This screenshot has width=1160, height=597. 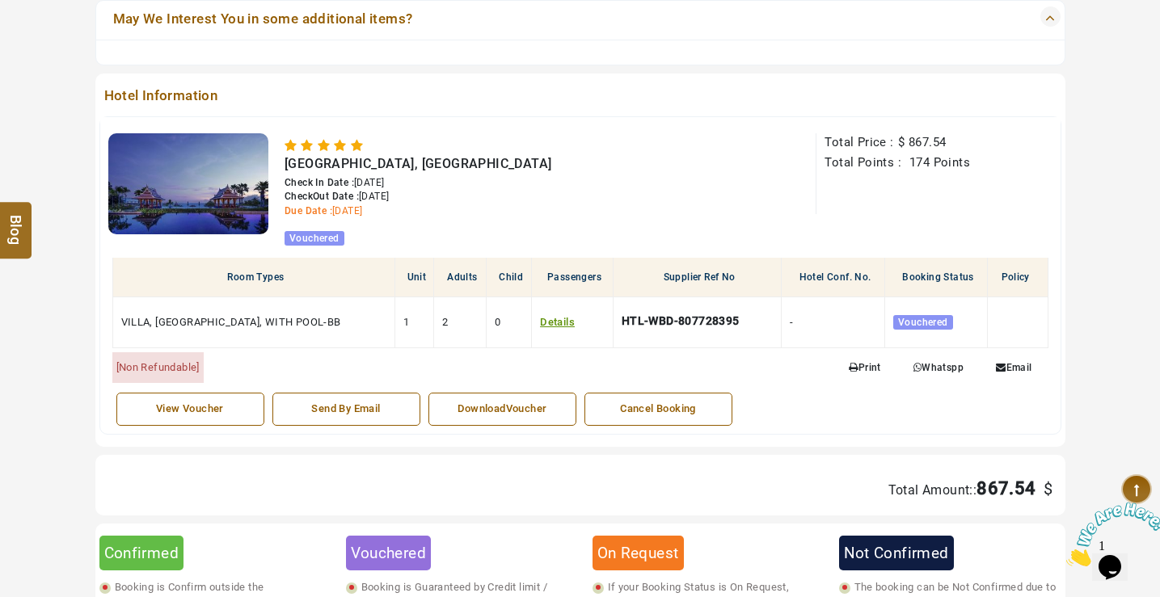 I want to click on span: Policy, so click(x=1015, y=277).